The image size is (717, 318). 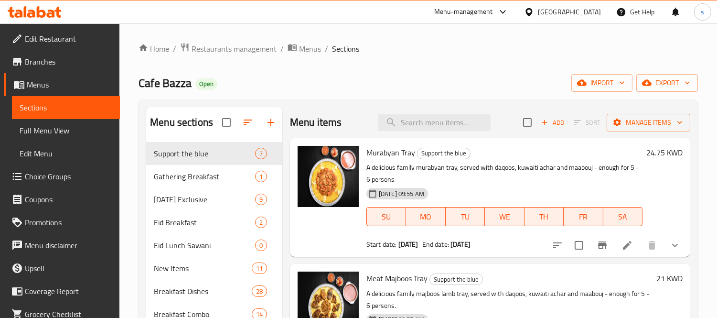 What do you see at coordinates (602, 245) in the screenshot?
I see `button: Branch-specific-item` at bounding box center [602, 245].